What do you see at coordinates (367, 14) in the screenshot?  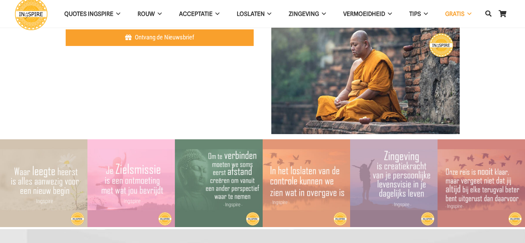 I see `a: VERMOEIDHEID` at bounding box center [367, 14].